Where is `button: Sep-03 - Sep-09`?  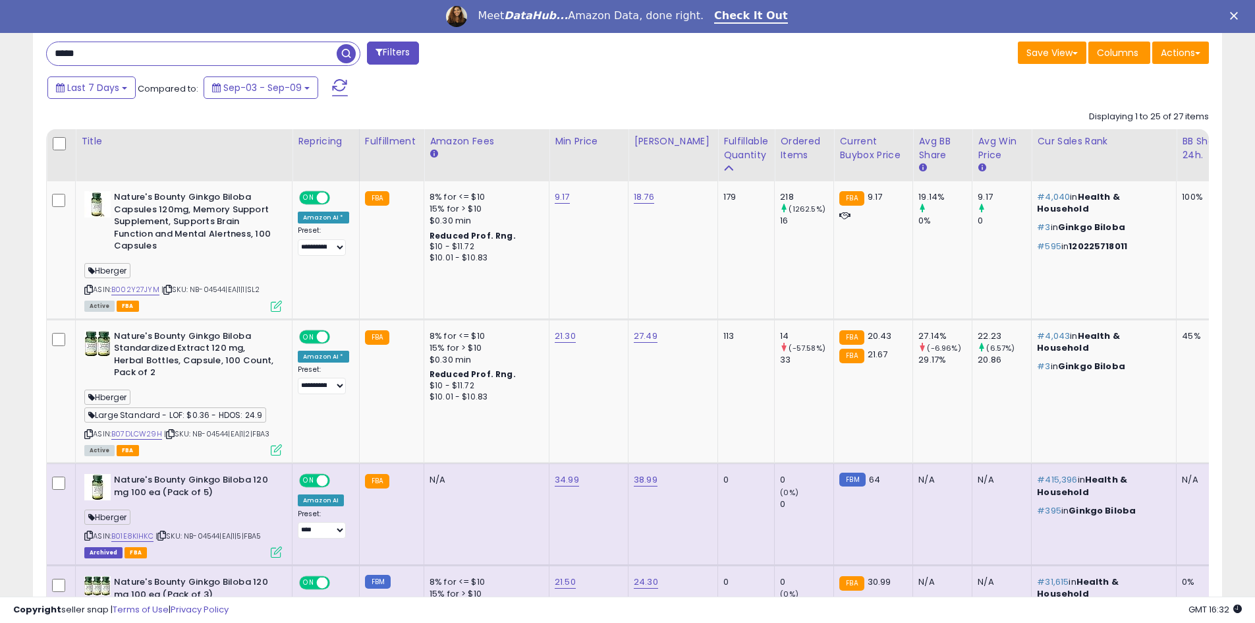
button: Sep-03 - Sep-09 is located at coordinates (261, 88).